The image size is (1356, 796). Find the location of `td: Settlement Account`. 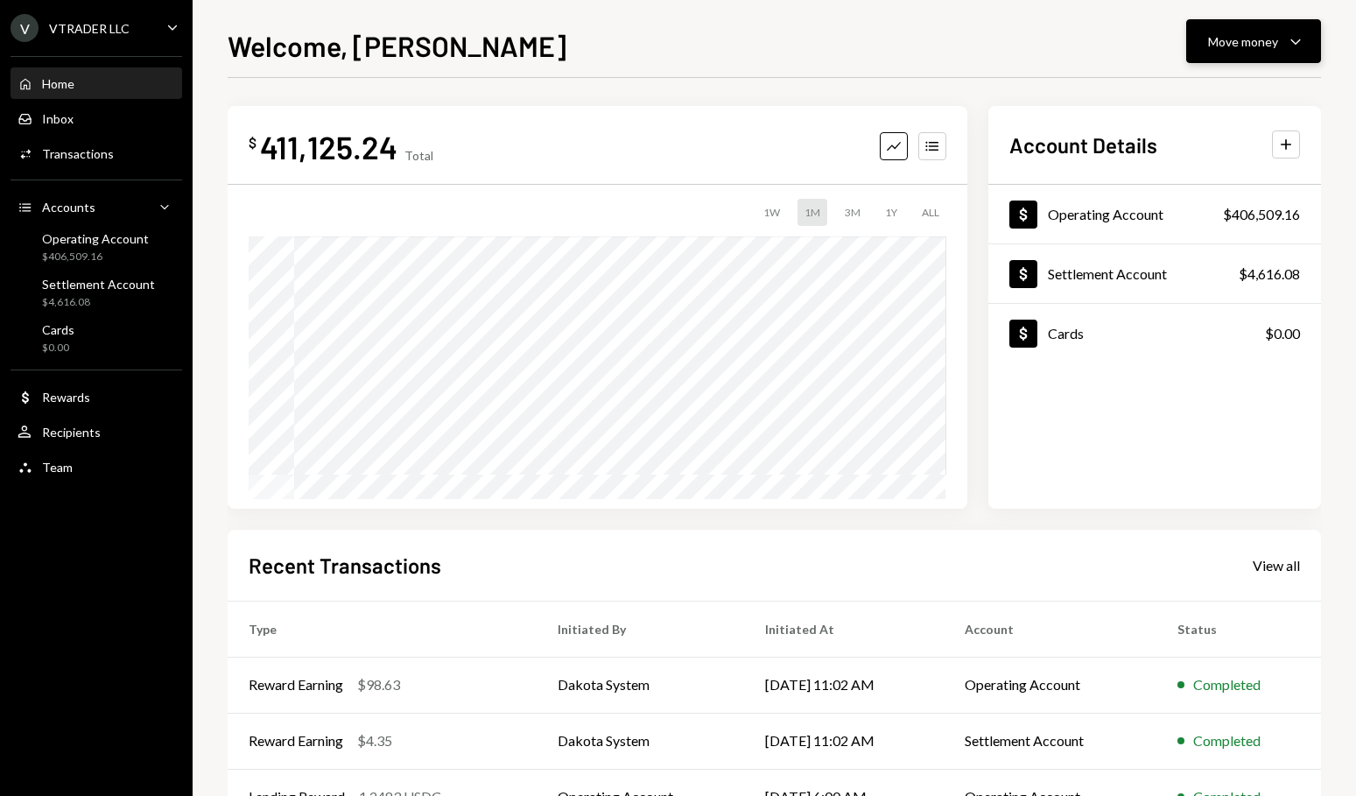

td: Settlement Account is located at coordinates (1050, 741).